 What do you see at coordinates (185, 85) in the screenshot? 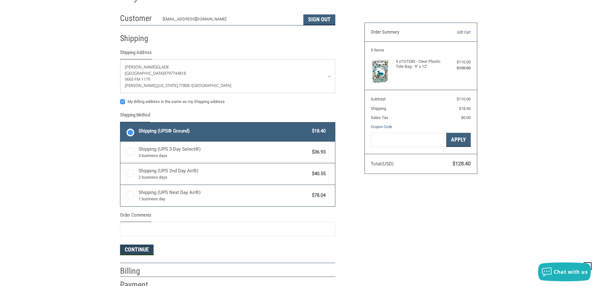
I see `span: 77808 /` at bounding box center [185, 85].